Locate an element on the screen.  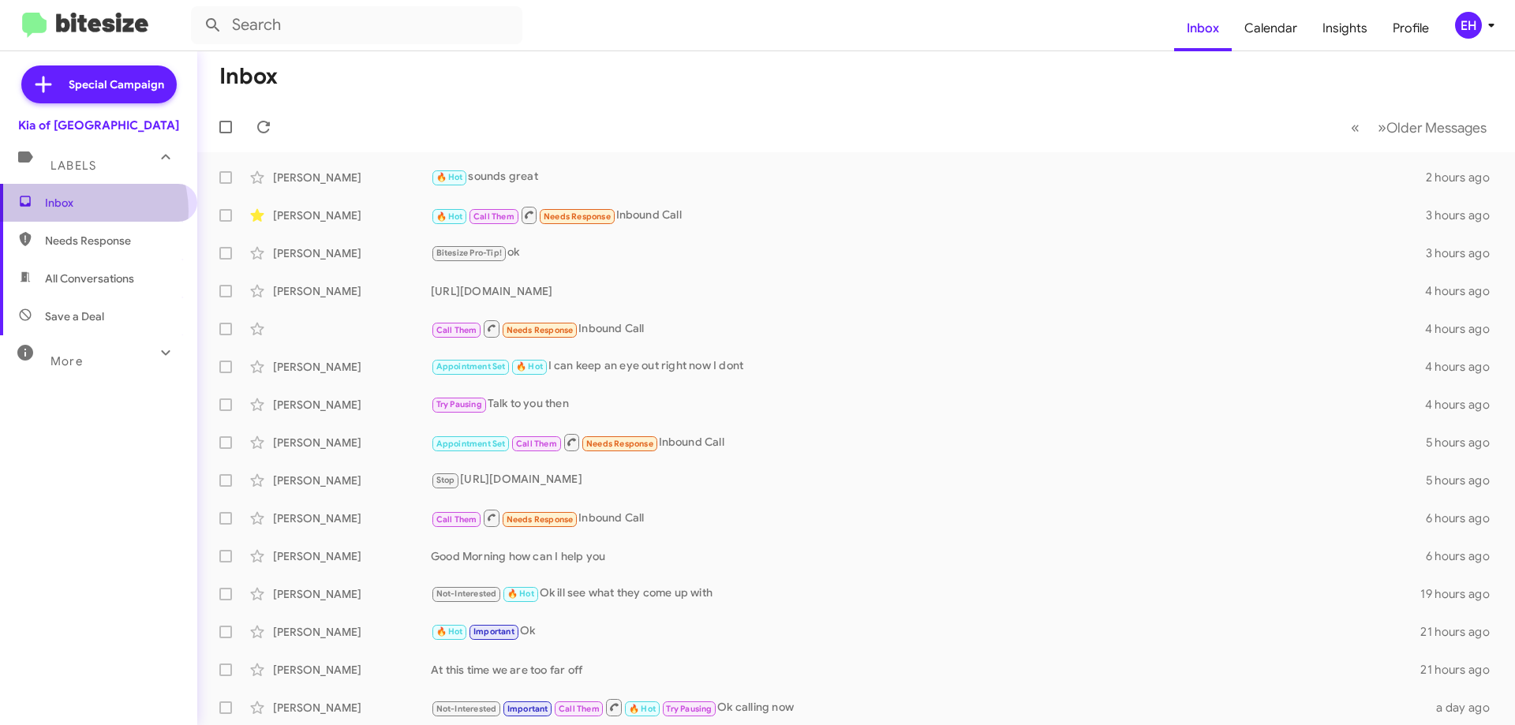
button: Next is located at coordinates (1432, 127).